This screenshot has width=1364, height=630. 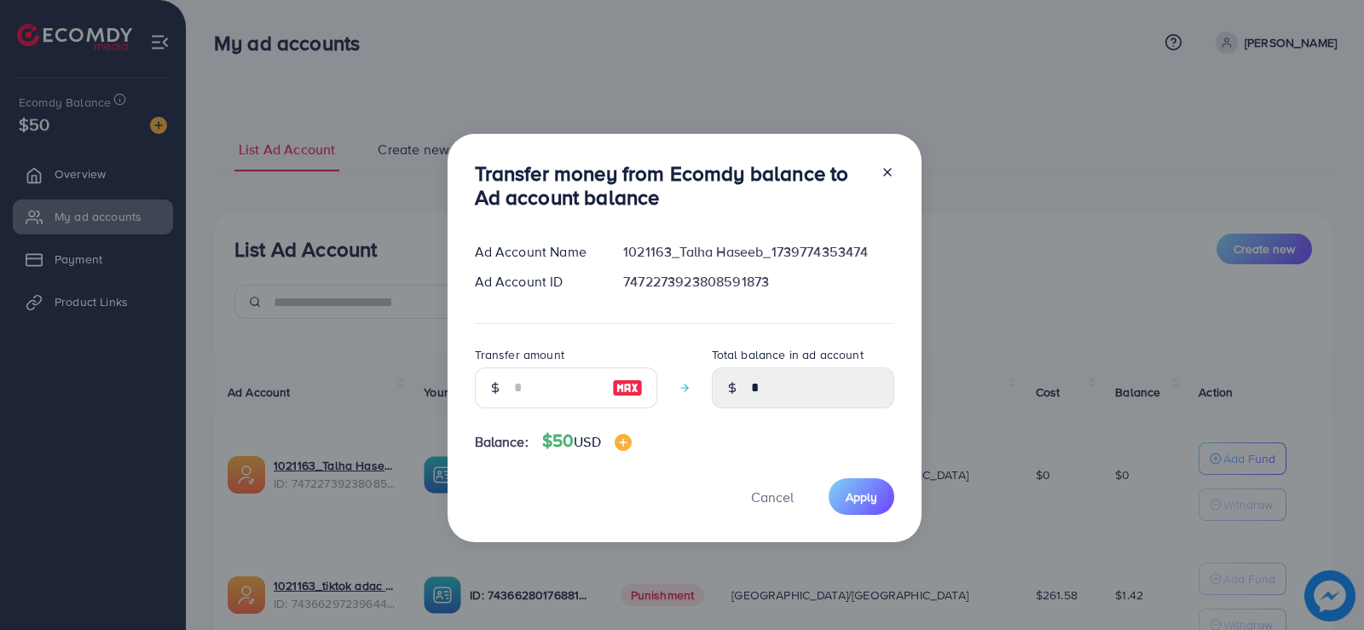 What do you see at coordinates (758, 251) in the screenshot?
I see `div: 1021163_Talha Haseeb_1739774353474` at bounding box center [758, 251].